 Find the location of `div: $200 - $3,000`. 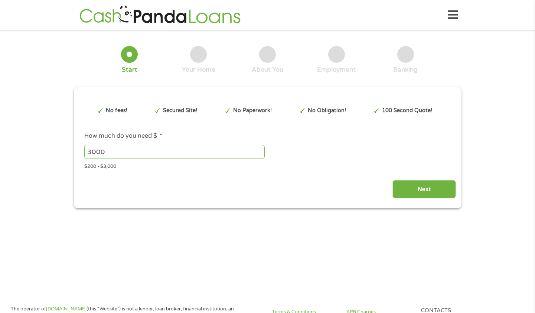

div: $200 - $3,000 is located at coordinates (267, 165).